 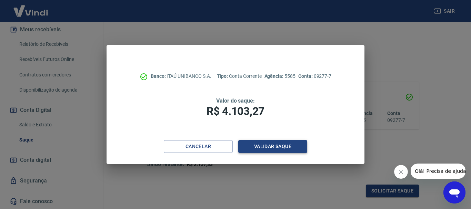 What do you see at coordinates (306, 76) in the screenshot?
I see `span: Conta:` at bounding box center [306, 76].